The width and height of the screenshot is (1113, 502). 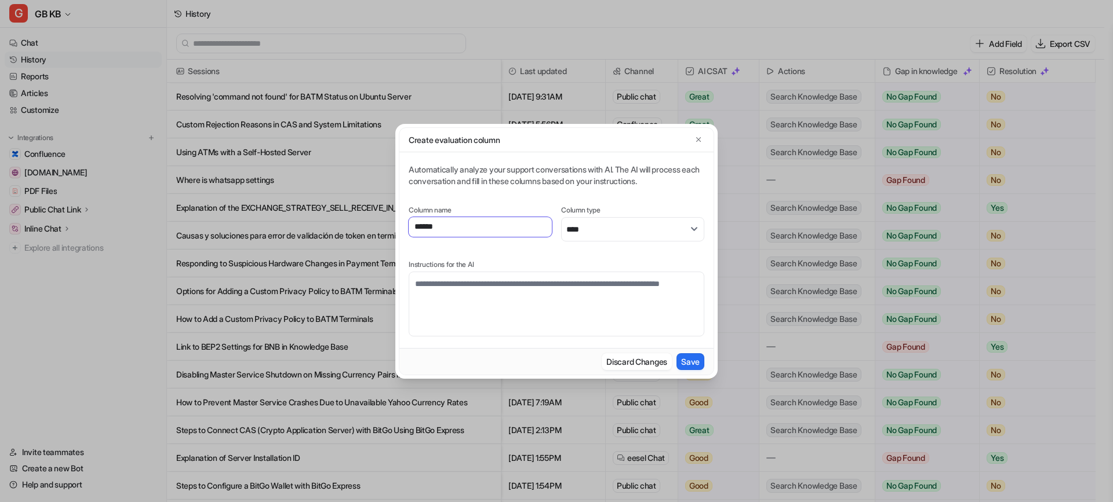 I want to click on button: Save, so click(x=690, y=362).